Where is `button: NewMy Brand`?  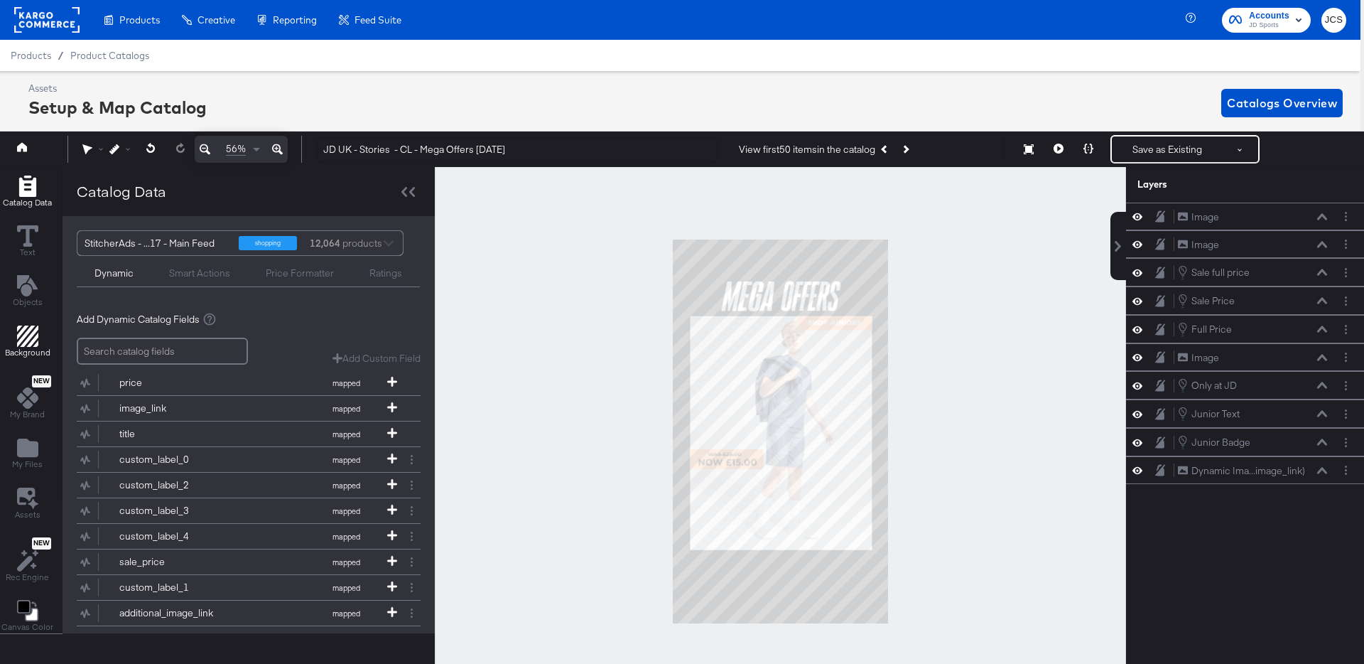
button: NewMy Brand is located at coordinates (27, 398).